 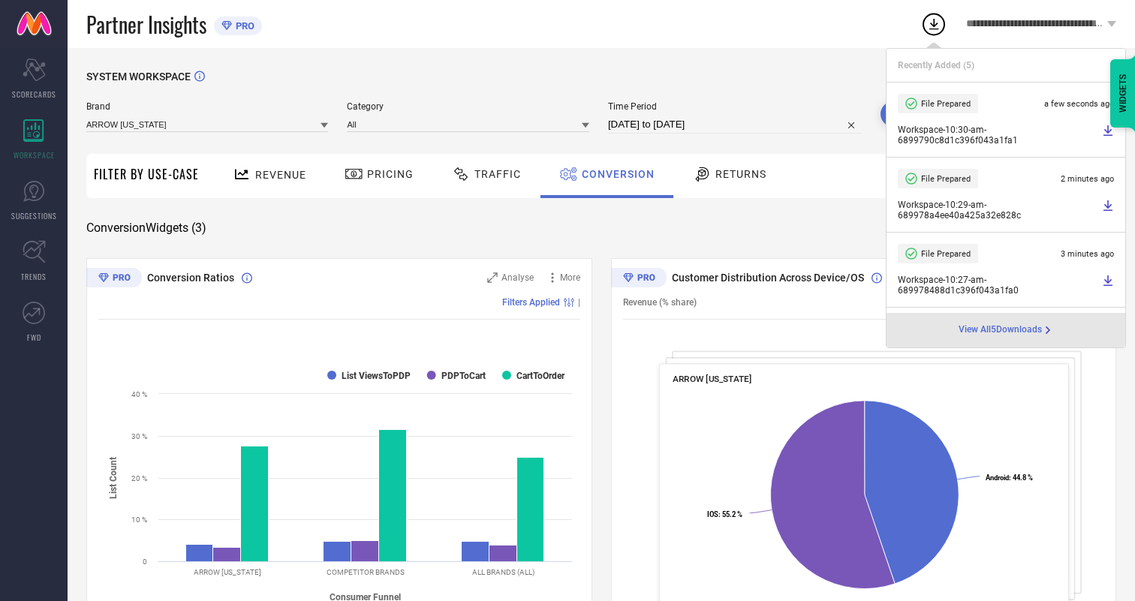 What do you see at coordinates (146, 24) in the screenshot?
I see `span: Partner Insights` at bounding box center [146, 24].